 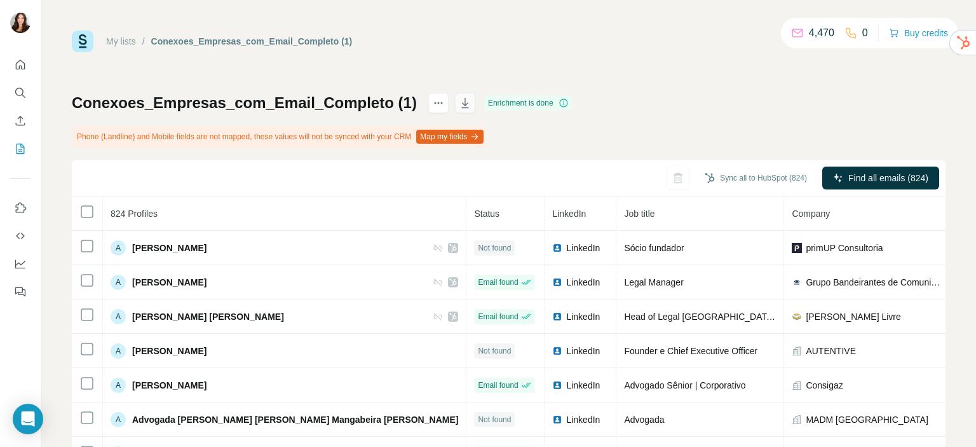 What do you see at coordinates (134, 213) in the screenshot?
I see `span: 824 Profiles` at bounding box center [134, 213].